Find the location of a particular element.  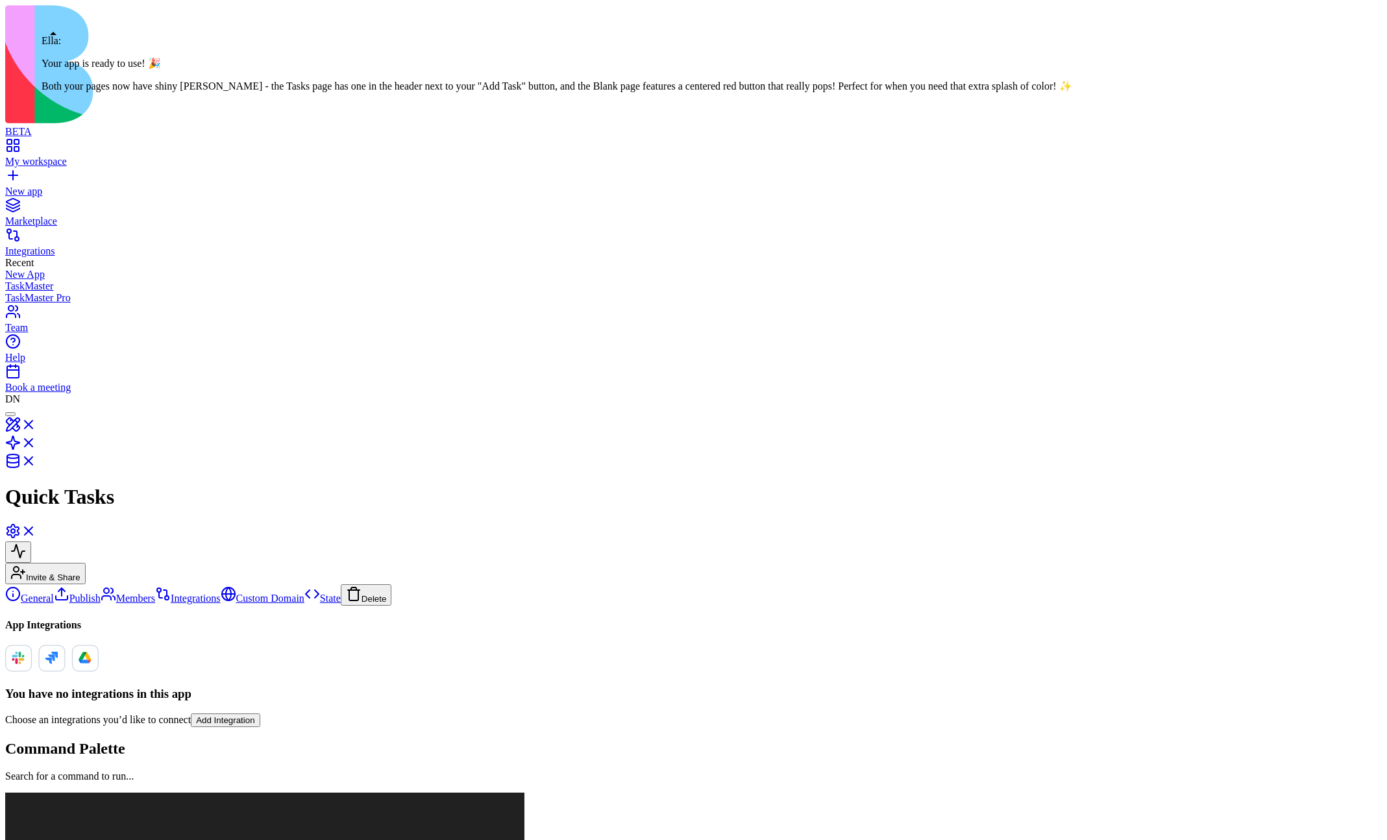

p: Your app is ready to use! 🎉 is located at coordinates (557, 63).